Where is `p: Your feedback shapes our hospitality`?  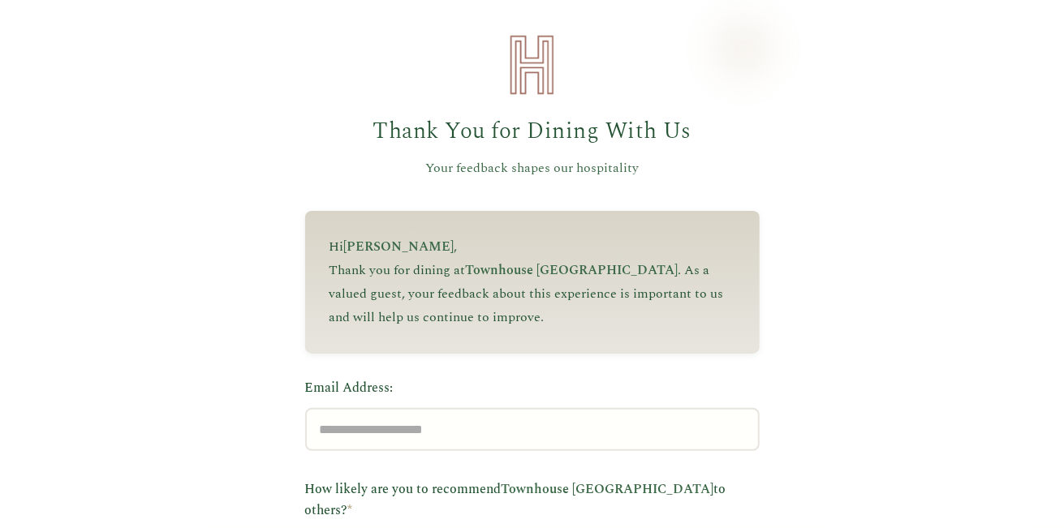
p: Your feedback shapes our hospitality is located at coordinates (532, 169).